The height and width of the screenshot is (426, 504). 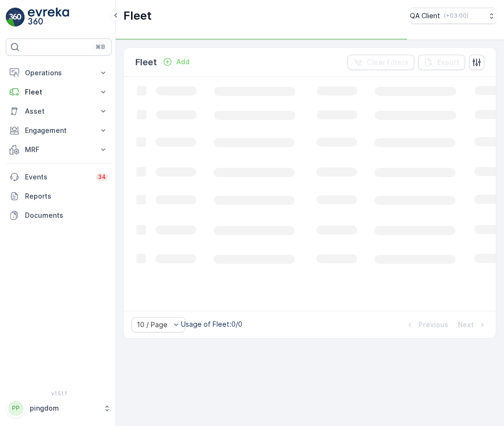 What do you see at coordinates (426, 325) in the screenshot?
I see `button: Previous` at bounding box center [426, 325].